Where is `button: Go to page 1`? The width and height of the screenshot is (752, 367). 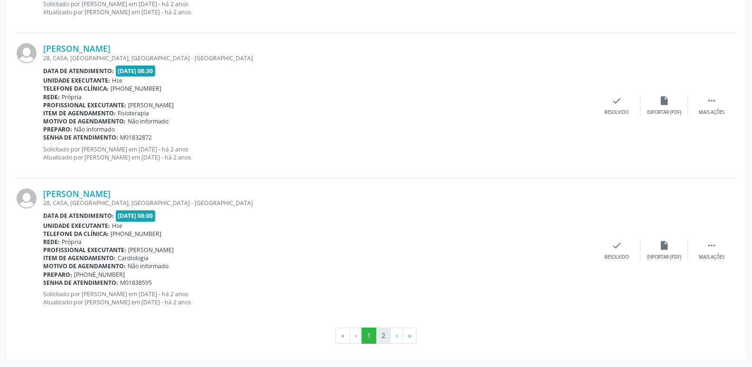 button: Go to page 1 is located at coordinates (369, 335).